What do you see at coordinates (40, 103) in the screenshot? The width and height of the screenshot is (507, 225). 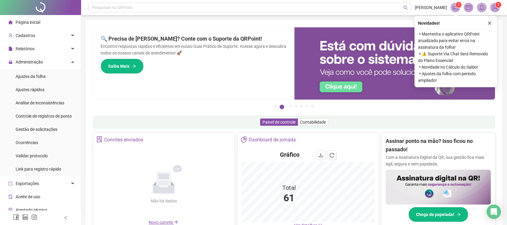 I see `span: Análise de inconsistências` at bounding box center [40, 103].